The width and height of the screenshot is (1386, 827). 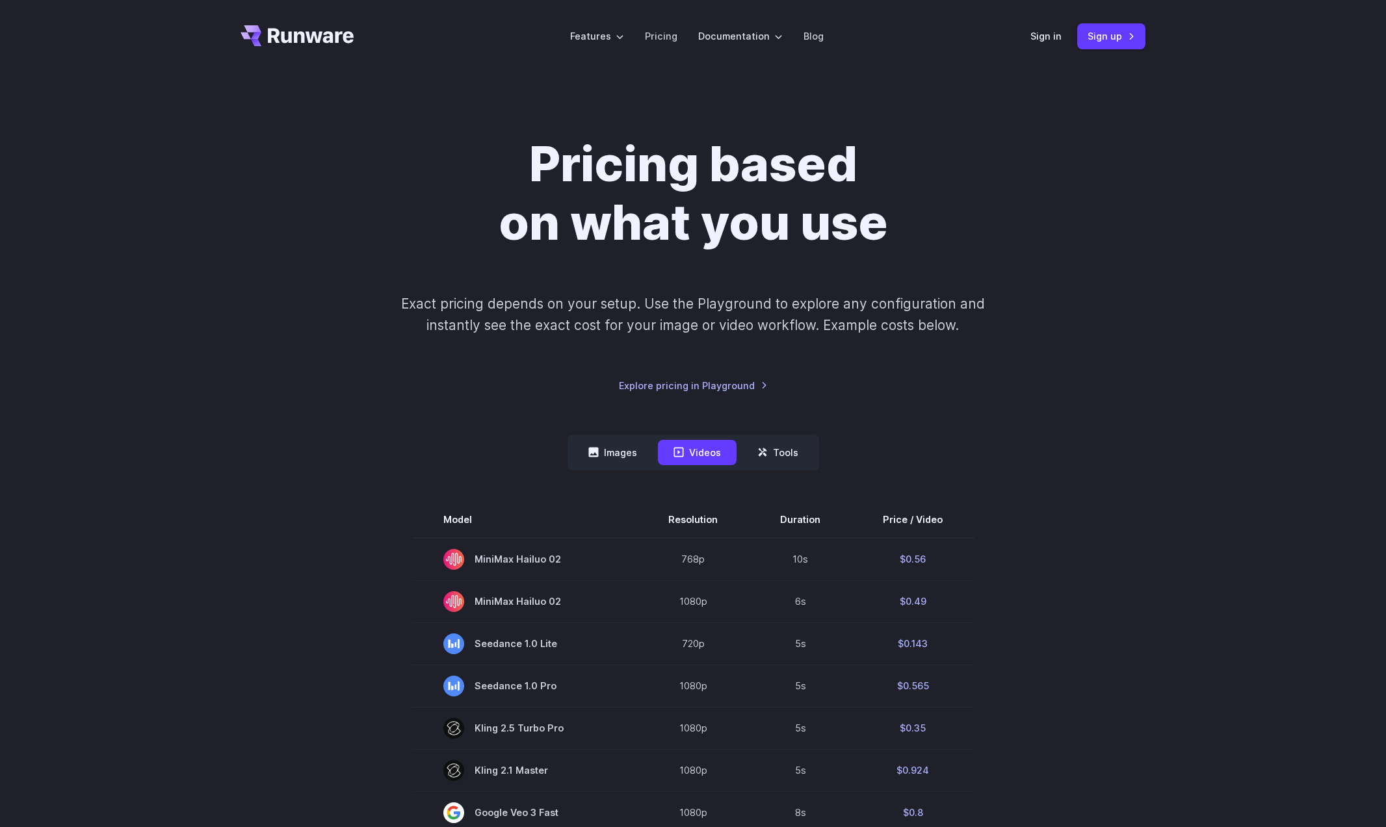 What do you see at coordinates (912, 601) in the screenshot?
I see `td: $0.49` at bounding box center [912, 601].